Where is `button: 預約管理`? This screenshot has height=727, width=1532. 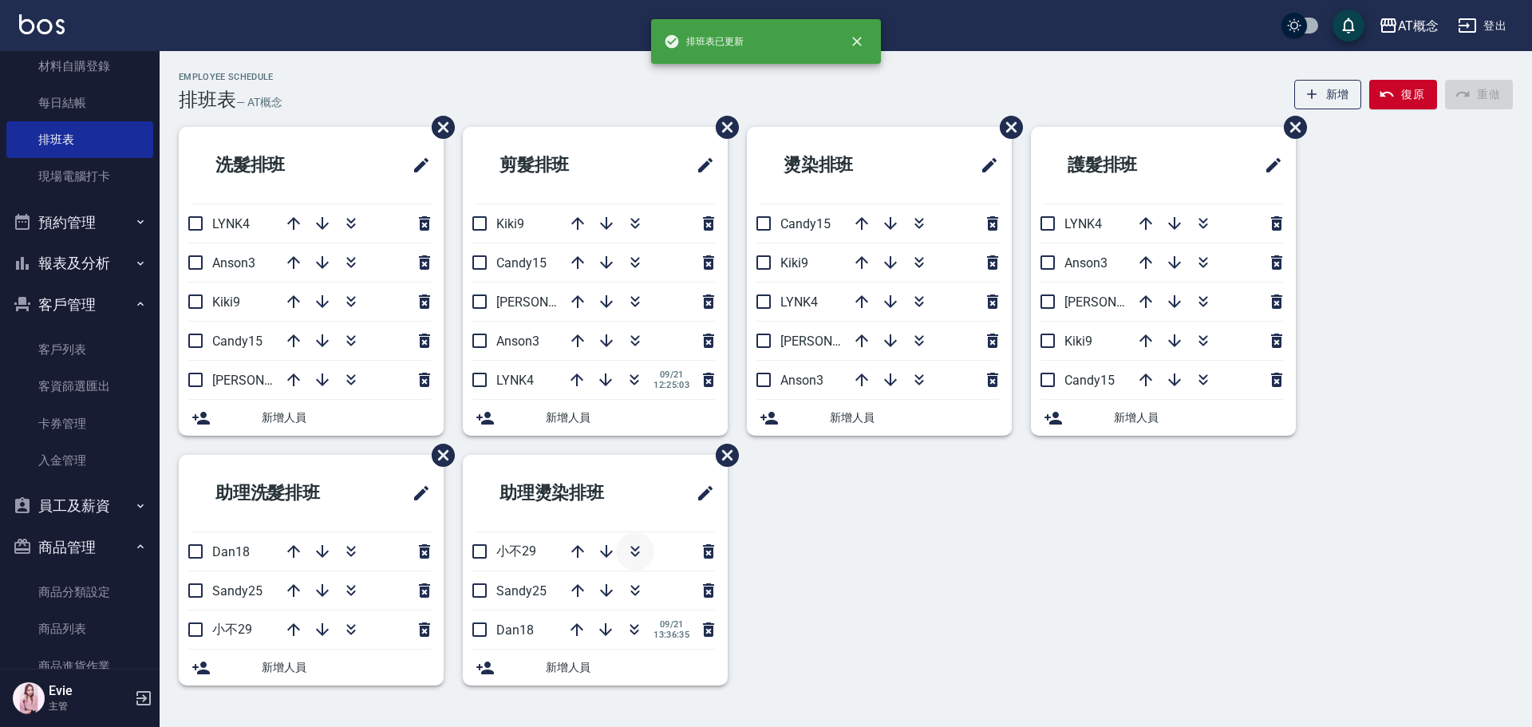 button: 預約管理 is located at coordinates (80, 223).